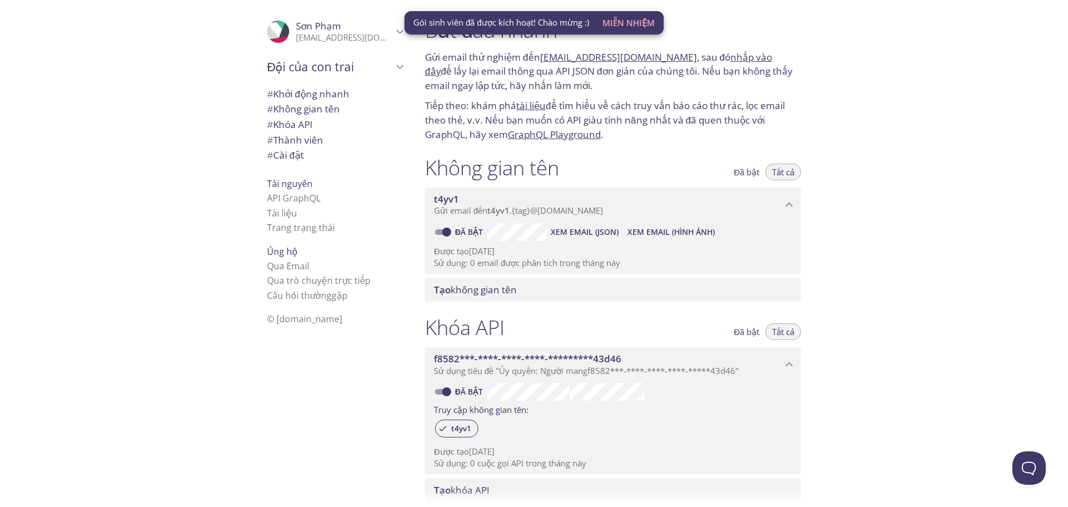 This screenshot has width=1068, height=507. What do you see at coordinates (327, 26) in the screenshot?
I see `font: Phạm` at bounding box center [327, 26].